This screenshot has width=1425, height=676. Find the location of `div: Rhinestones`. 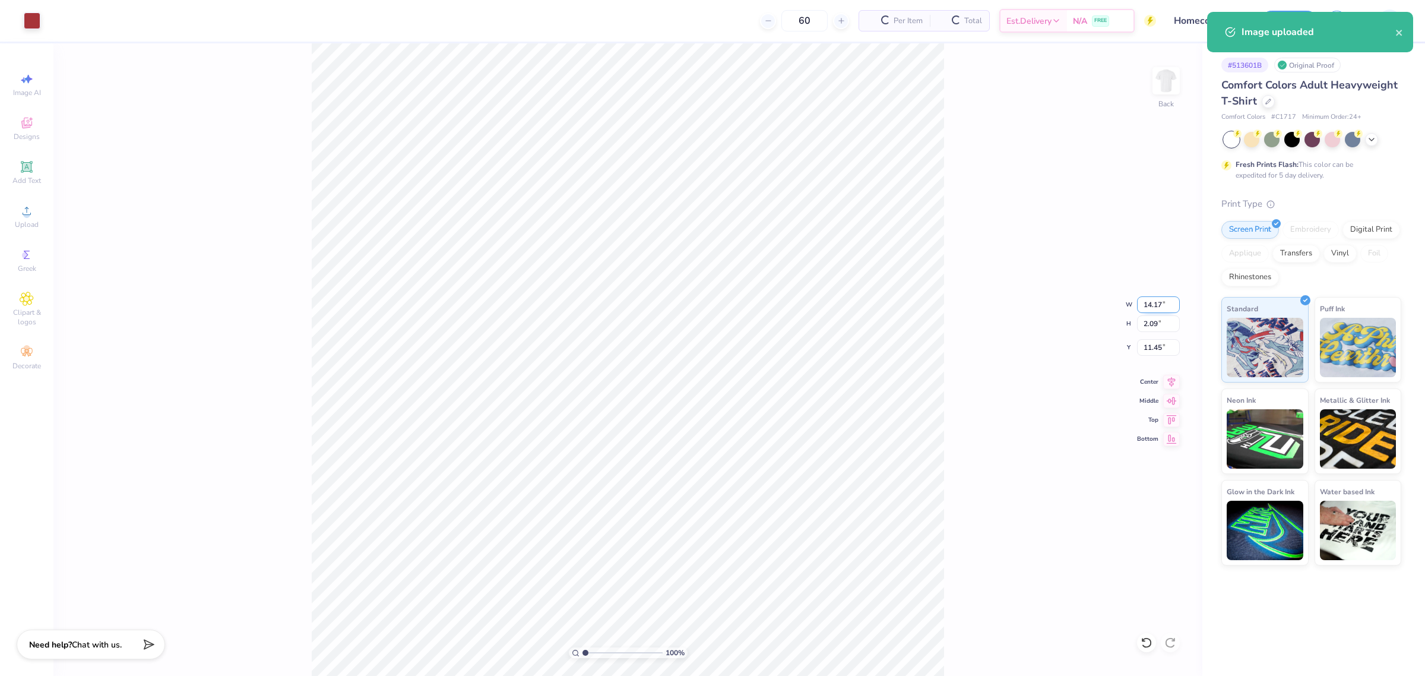

div: Rhinestones is located at coordinates (1250, 277).